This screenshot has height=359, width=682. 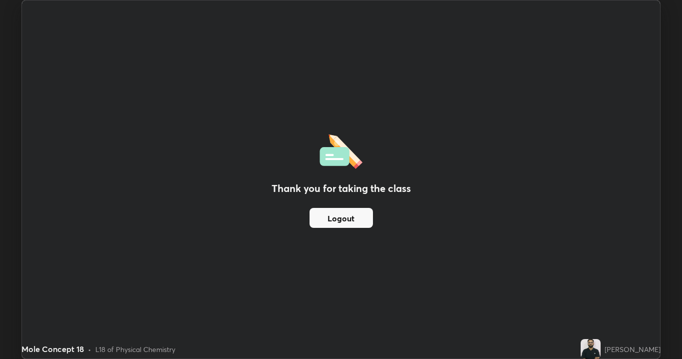 I want to click on div: Mole Concept 18, so click(x=52, y=349).